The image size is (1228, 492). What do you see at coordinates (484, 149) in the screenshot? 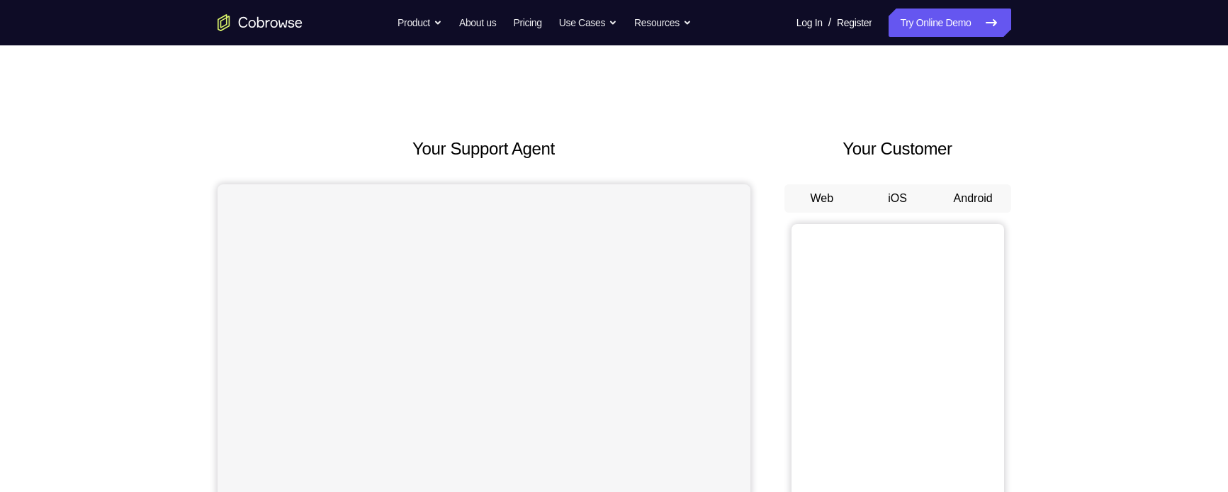
I see `h2: Your Support Agent` at bounding box center [484, 149].